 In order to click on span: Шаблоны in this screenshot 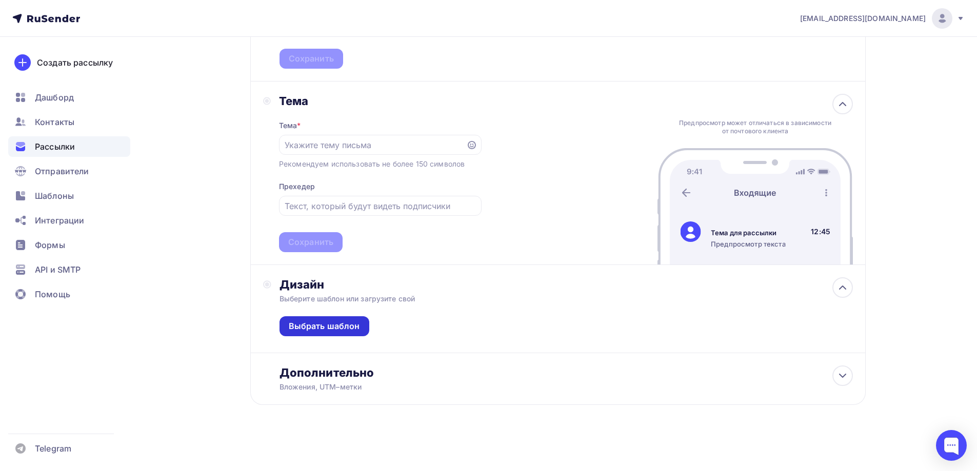, I will do `click(54, 196)`.